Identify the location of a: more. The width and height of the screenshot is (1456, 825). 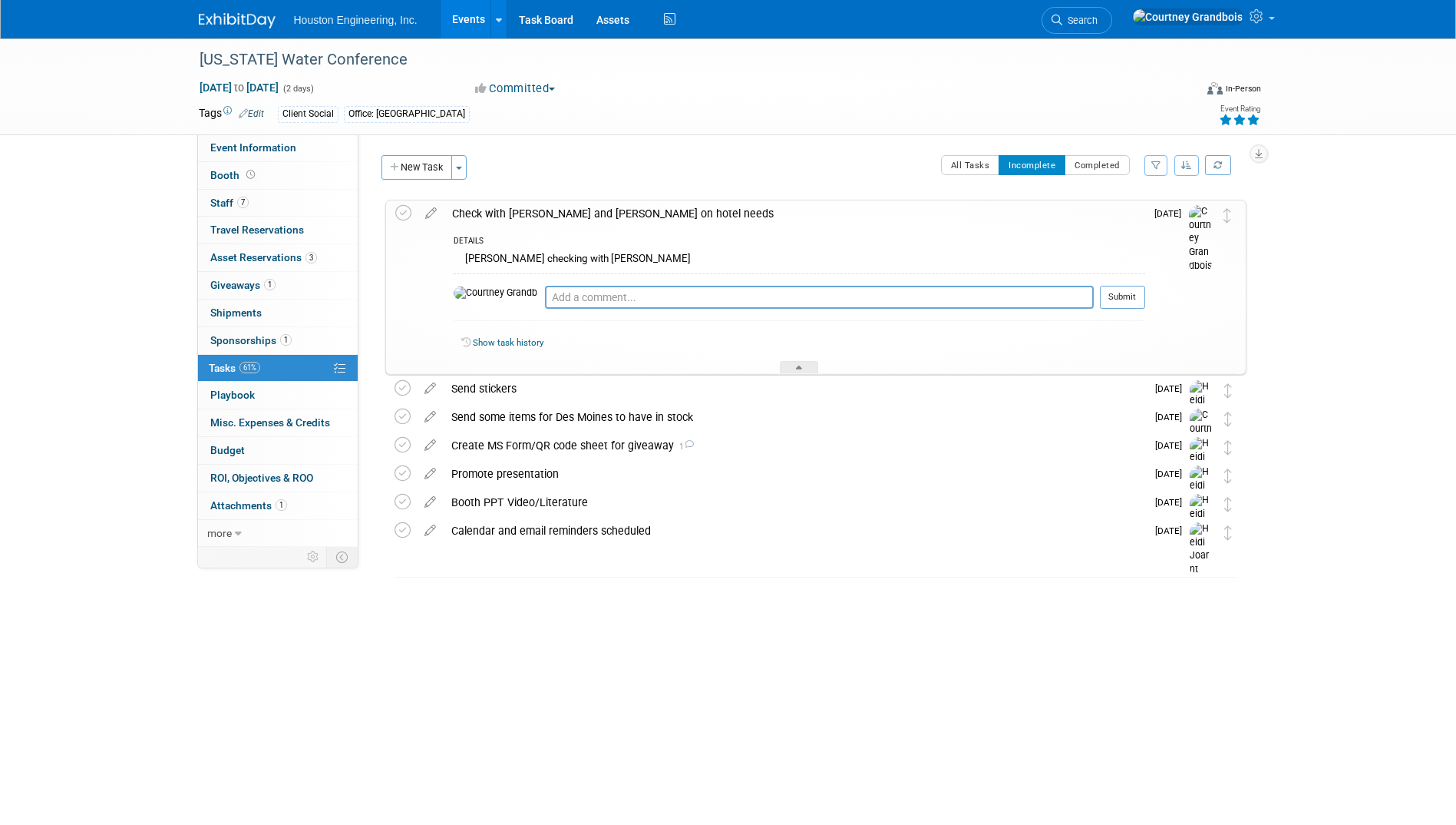
(278, 532).